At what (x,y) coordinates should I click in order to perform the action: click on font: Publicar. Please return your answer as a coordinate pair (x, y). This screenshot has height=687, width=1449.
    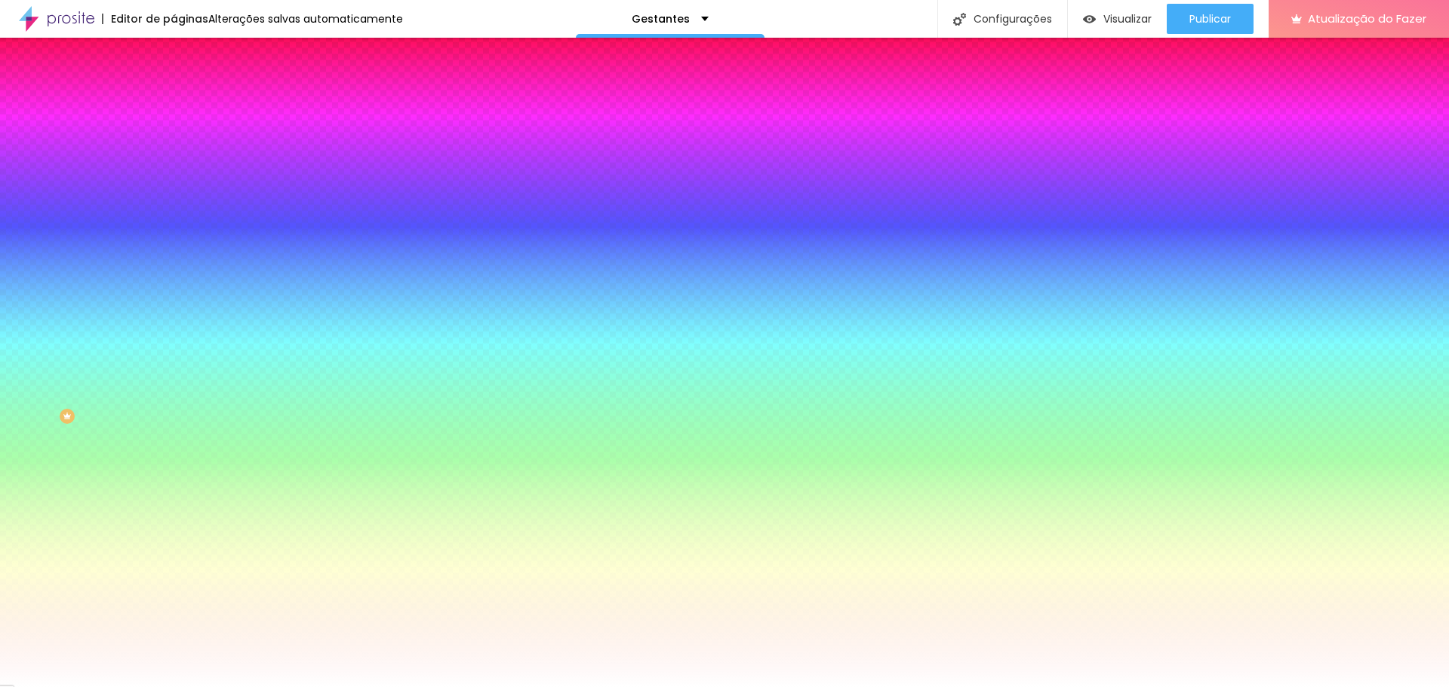
    Looking at the image, I should click on (1209, 19).